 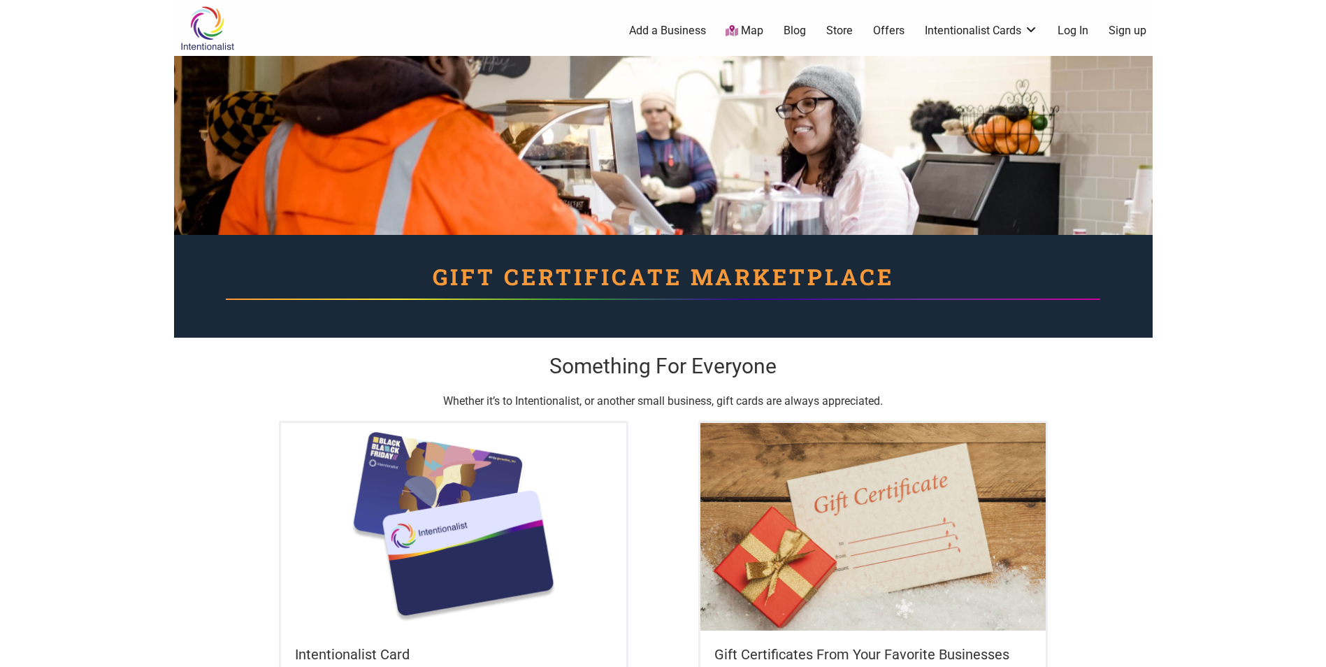 What do you see at coordinates (888, 31) in the screenshot?
I see `a: Offers` at bounding box center [888, 31].